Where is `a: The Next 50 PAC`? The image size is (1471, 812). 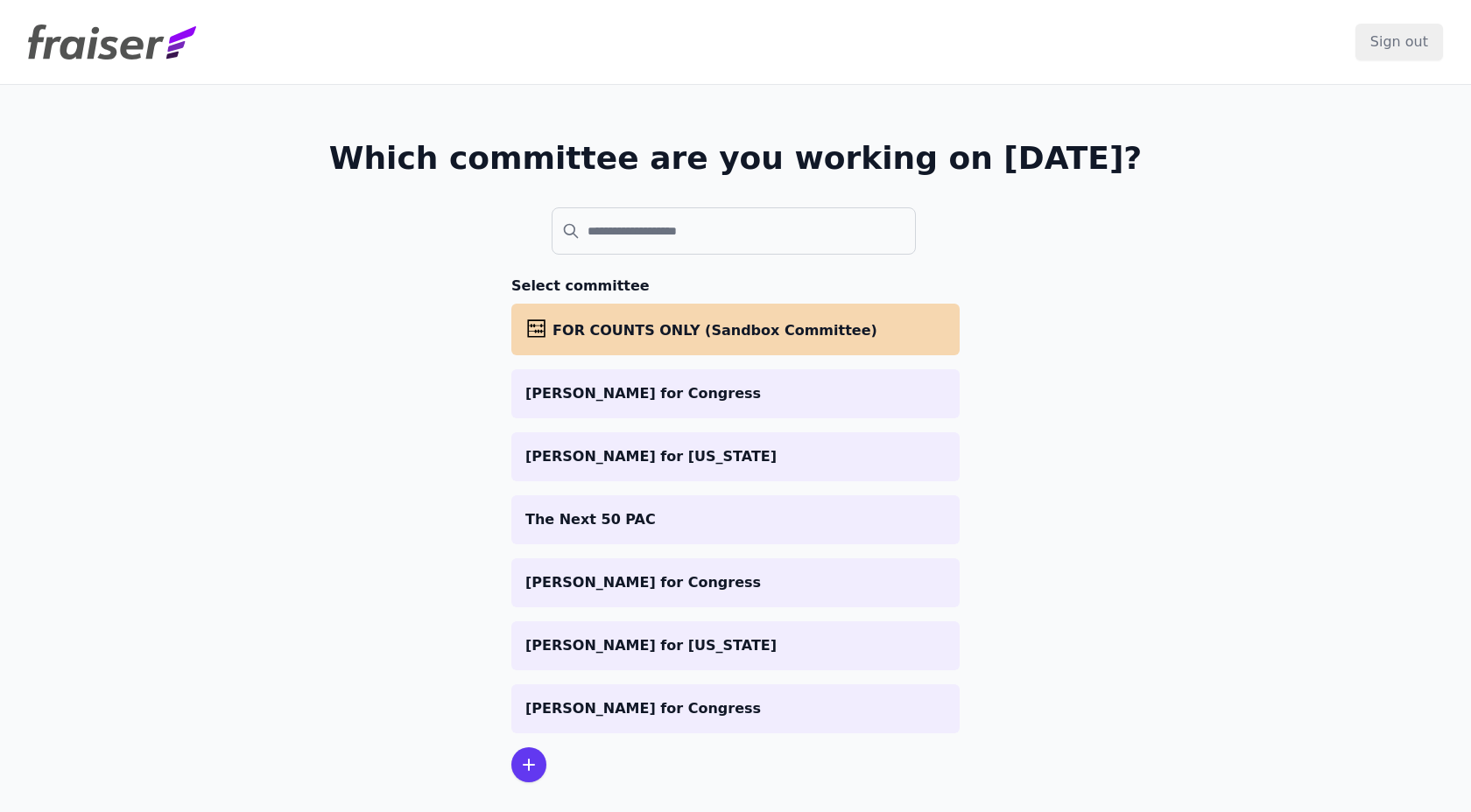
a: The Next 50 PAC is located at coordinates (736, 520).